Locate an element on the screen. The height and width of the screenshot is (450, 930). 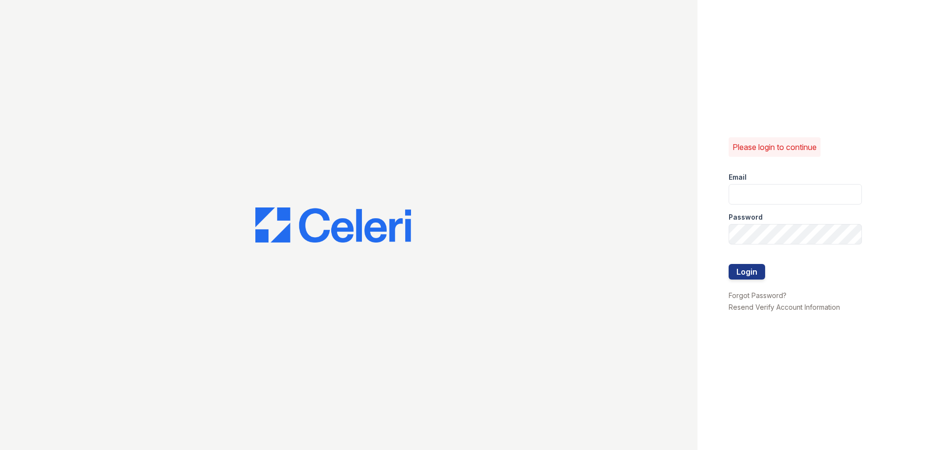
a: Forgot Password? is located at coordinates (758, 295).